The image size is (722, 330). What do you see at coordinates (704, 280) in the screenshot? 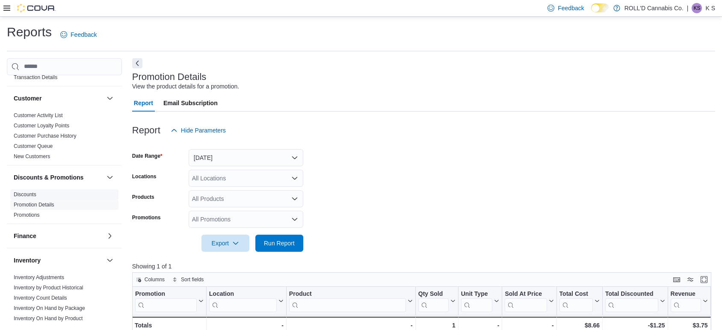
I see `button: Enter fullscreen` at bounding box center [704, 280].